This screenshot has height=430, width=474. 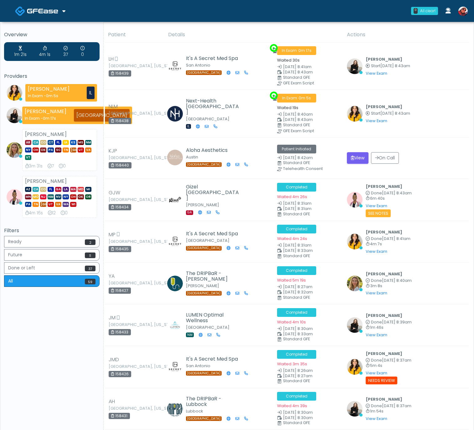 I want to click on span: NV, so click(x=58, y=197).